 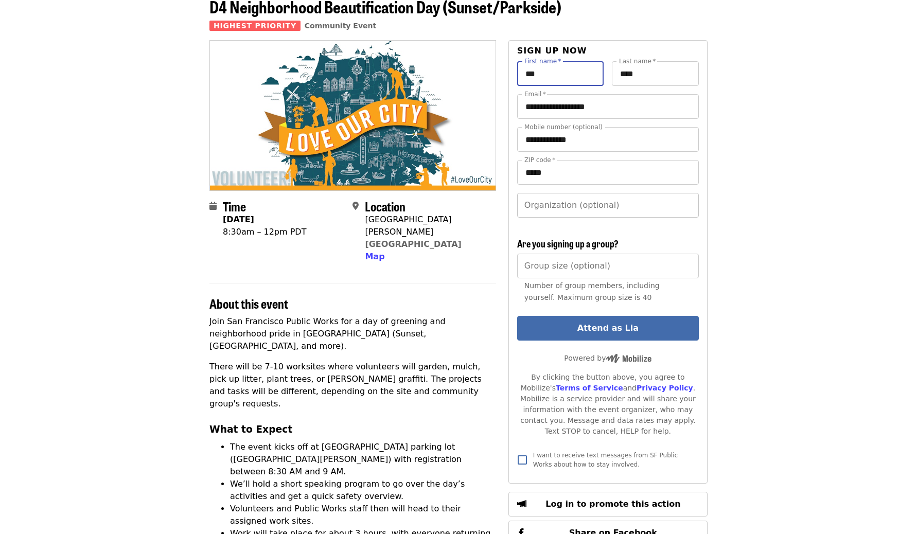 I want to click on span: Time, so click(x=234, y=206).